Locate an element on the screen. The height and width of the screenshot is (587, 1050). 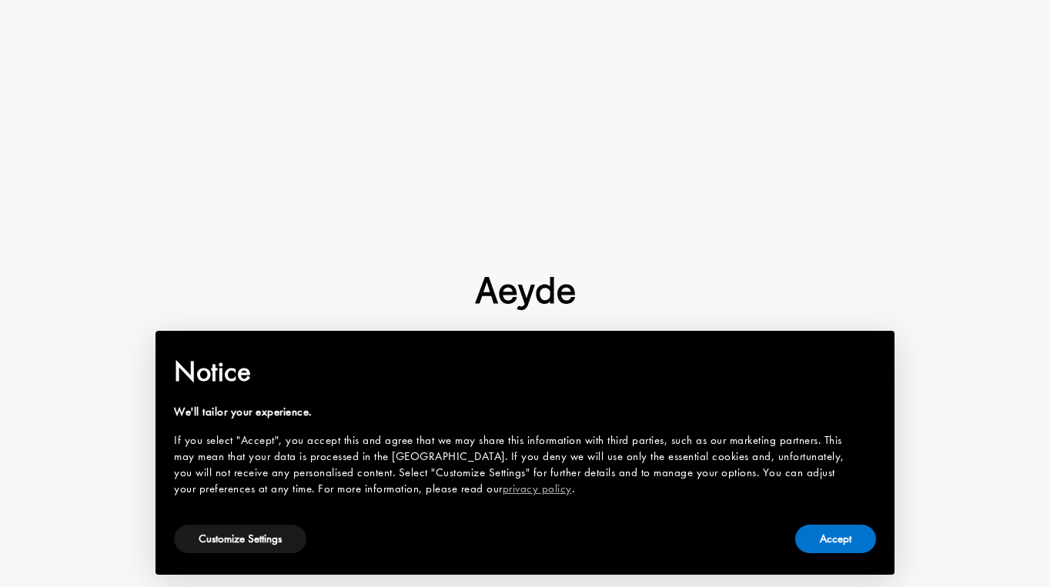
div: If you select "Accept", you accept this and agree that we may share this information with third p... is located at coordinates (513, 465).